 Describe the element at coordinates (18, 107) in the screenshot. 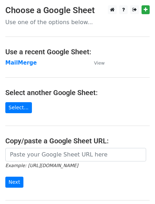

I see `a: Select...` at that location.